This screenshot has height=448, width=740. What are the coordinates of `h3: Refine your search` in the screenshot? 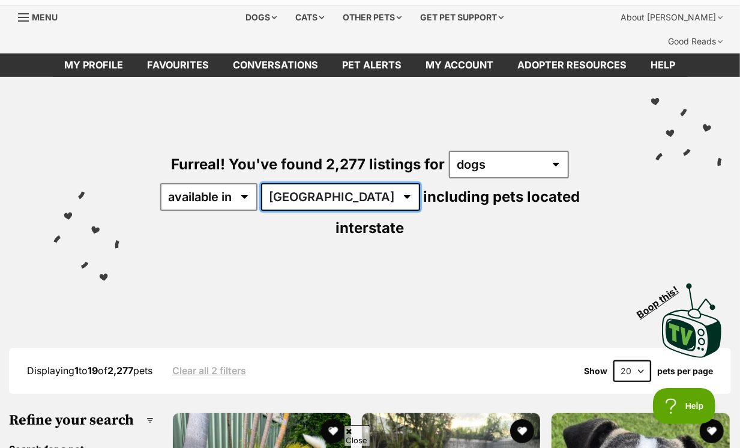 It's located at (81, 420).